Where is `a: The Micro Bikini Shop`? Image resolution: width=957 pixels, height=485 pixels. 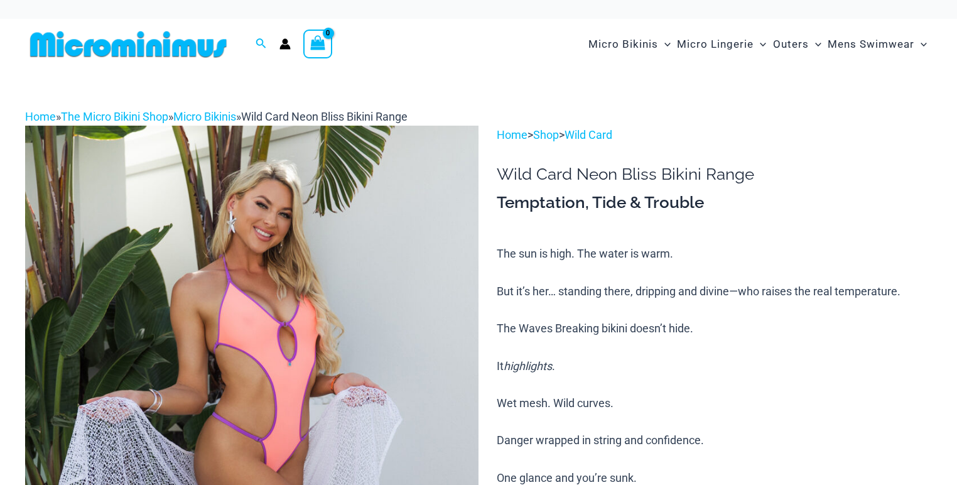 a: The Micro Bikini Shop is located at coordinates (114, 116).